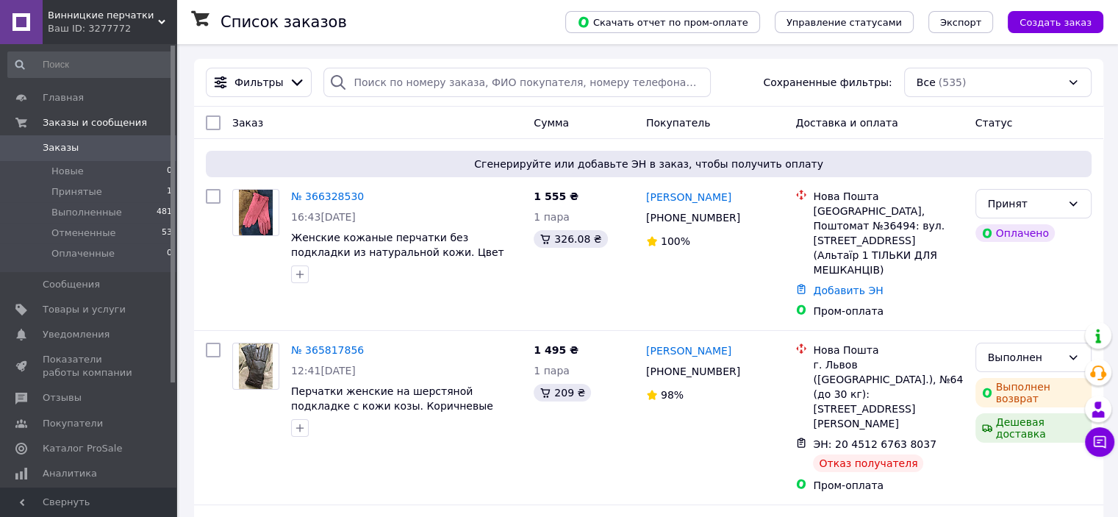 Image resolution: width=1118 pixels, height=517 pixels. Describe the element at coordinates (844, 22) in the screenshot. I see `button: Управление статусами` at that location.